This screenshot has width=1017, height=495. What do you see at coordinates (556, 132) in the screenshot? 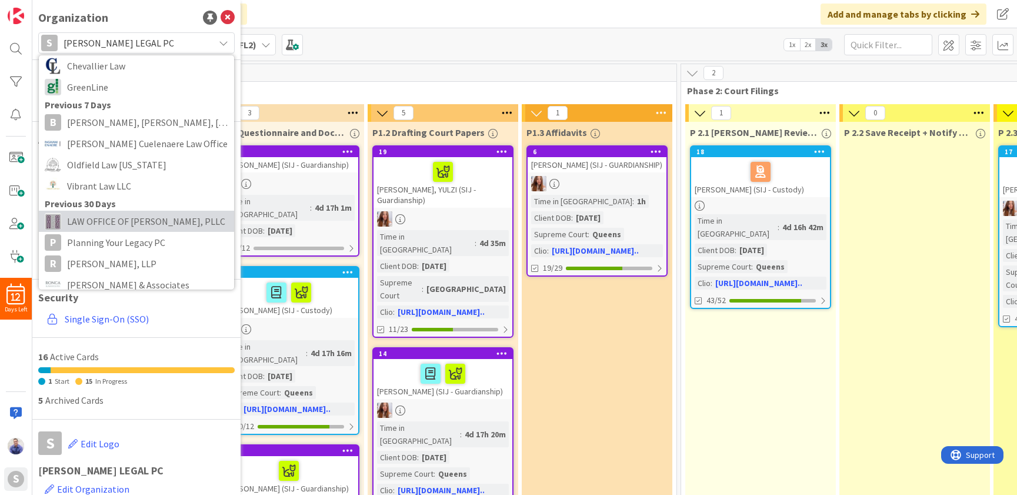
I see `span: P1.3 Affidavits` at bounding box center [556, 132].